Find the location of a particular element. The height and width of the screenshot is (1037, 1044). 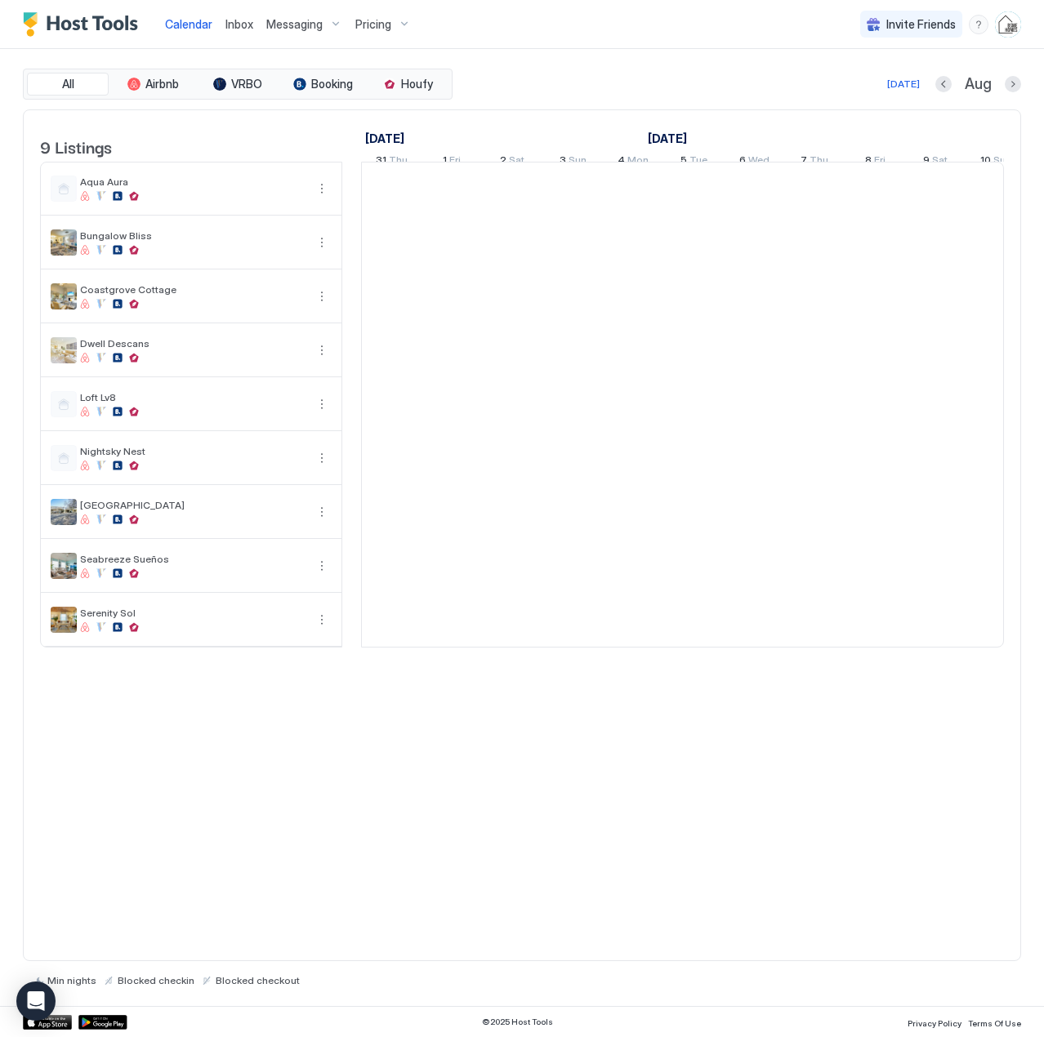

a: Privacy Policy is located at coordinates (934, 1022).